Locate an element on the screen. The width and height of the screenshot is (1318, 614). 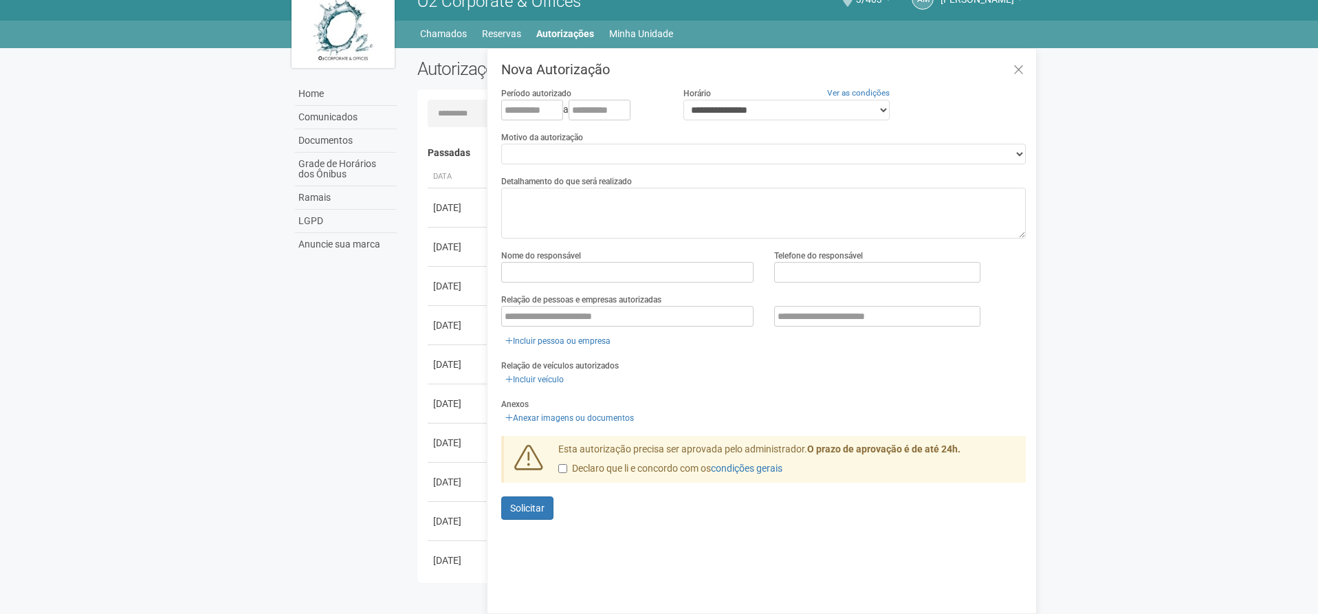
input: Declaro que li e concordo com oscondições gerais is located at coordinates (562, 468).